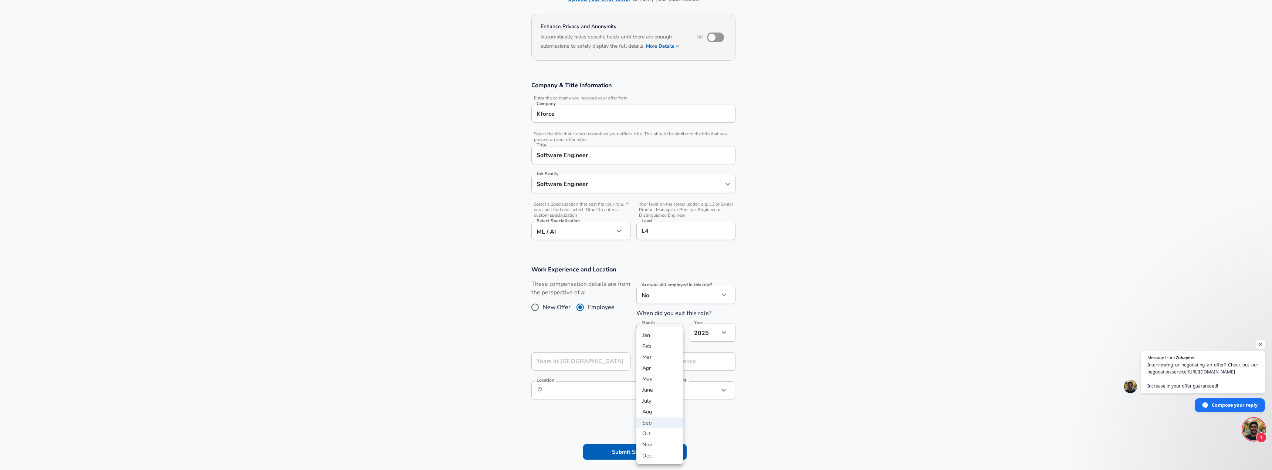  I want to click on span: 1, so click(1261, 437).